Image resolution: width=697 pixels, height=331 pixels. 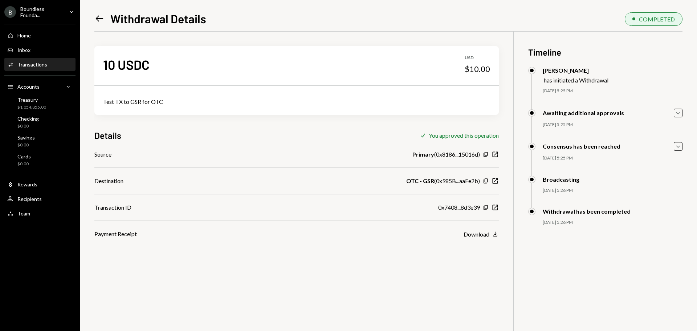 What do you see at coordinates (40, 213) in the screenshot?
I see `a: Team` at bounding box center [40, 213].